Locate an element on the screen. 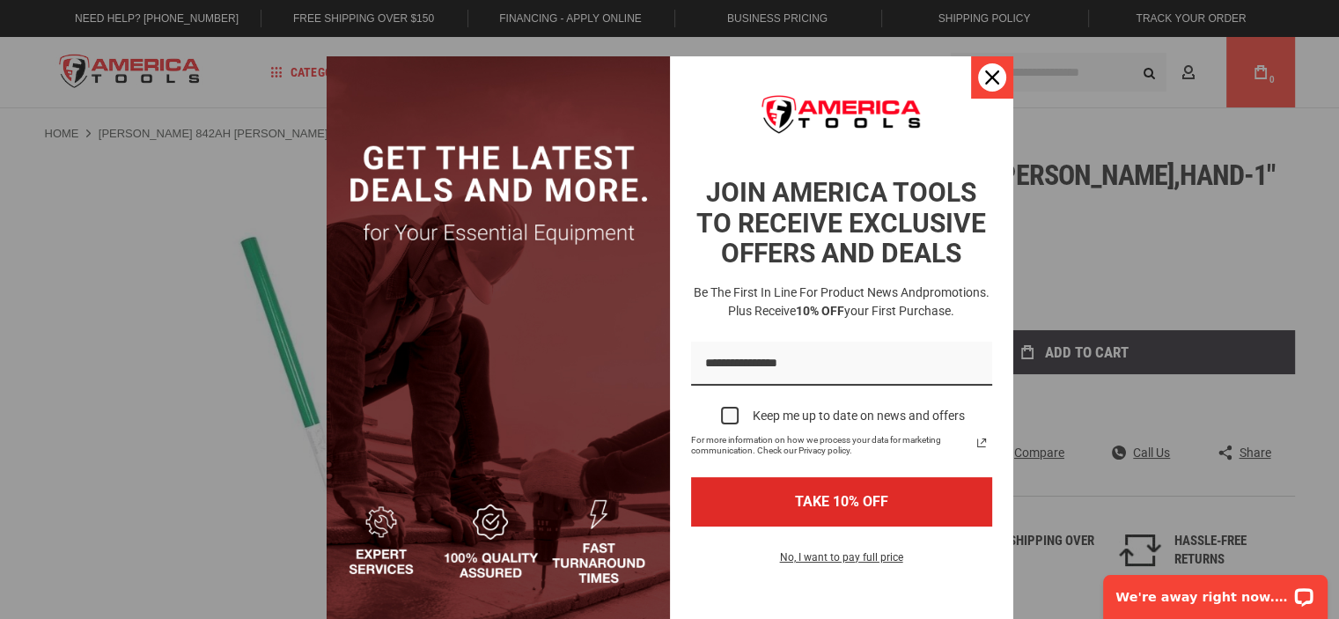  div: Keep me up to date on news and offers is located at coordinates (859, 416).